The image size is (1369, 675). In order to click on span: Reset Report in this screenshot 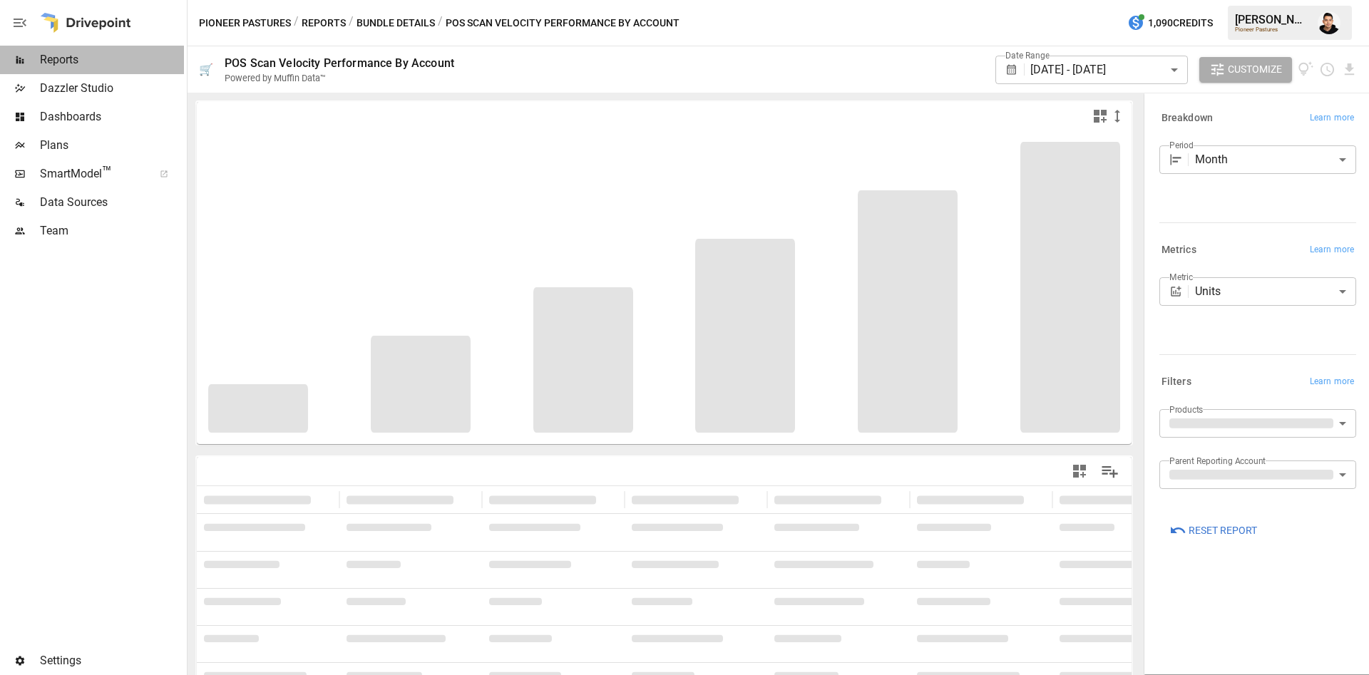, I will do `click(1223, 531)`.